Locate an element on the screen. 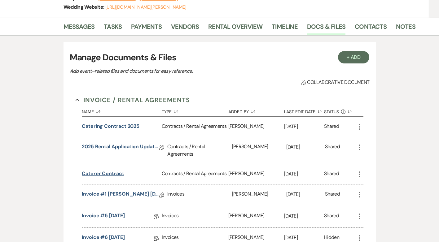 The height and width of the screenshot is (242, 439). button: Added By is located at coordinates (256, 111).